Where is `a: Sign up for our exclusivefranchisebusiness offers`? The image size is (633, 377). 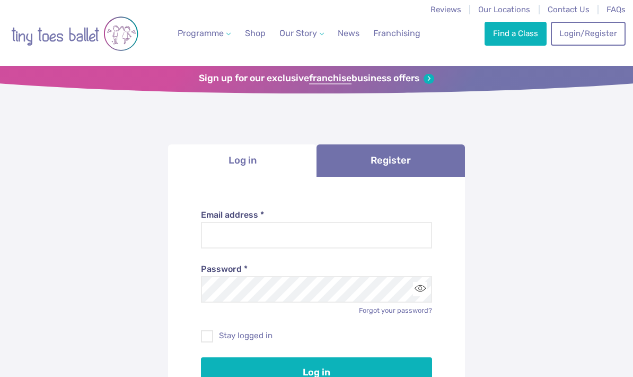
a: Sign up for our exclusivefranchisebusiness offers is located at coordinates (316, 79).